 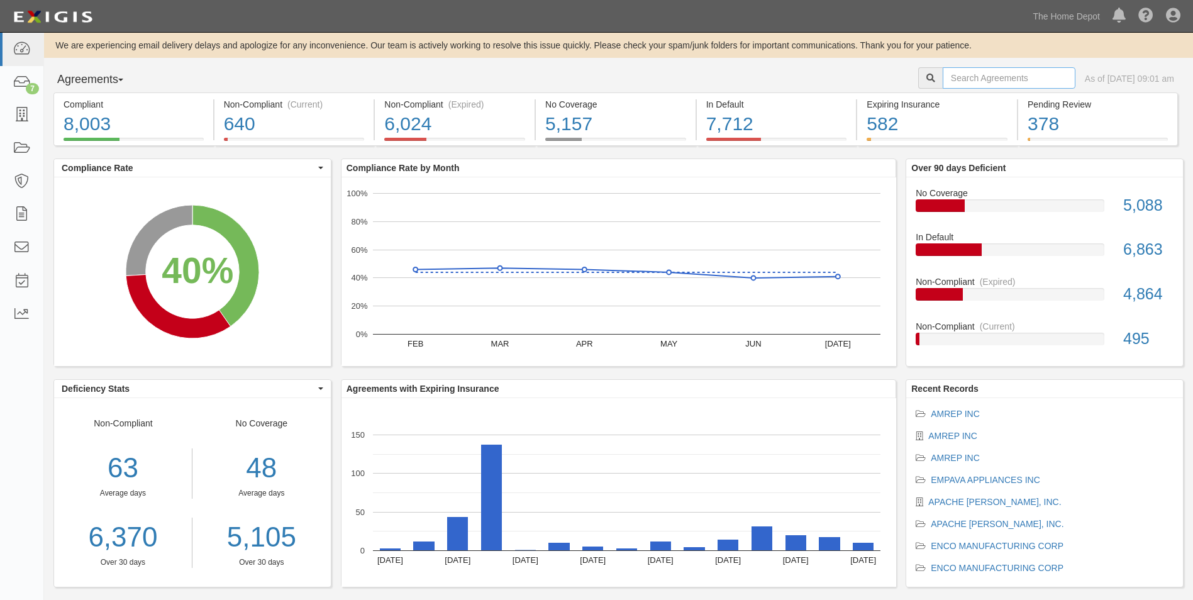 I want to click on text: MAR, so click(x=499, y=343).